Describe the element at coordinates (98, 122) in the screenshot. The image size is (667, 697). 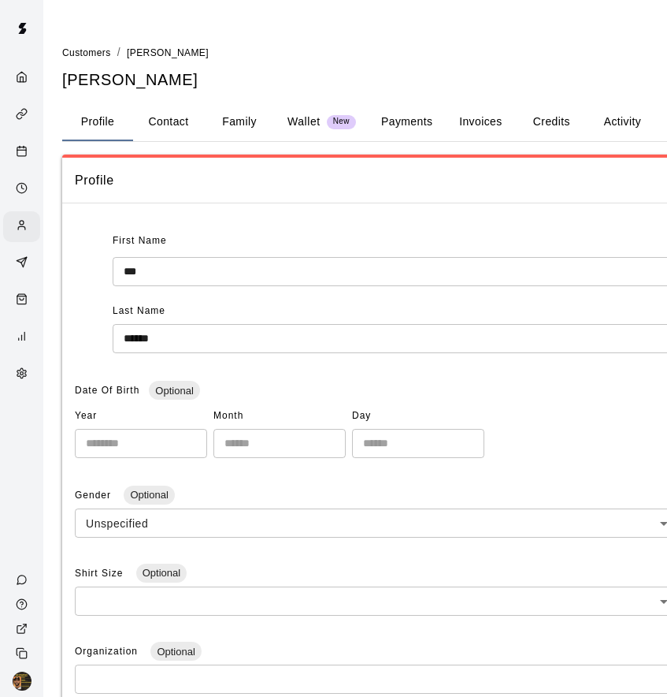
I see `button: Profile` at that location.